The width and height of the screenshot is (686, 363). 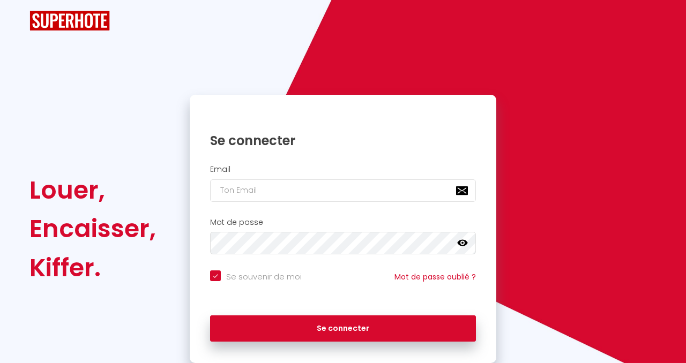 I want to click on input: Ton Email, so click(x=343, y=191).